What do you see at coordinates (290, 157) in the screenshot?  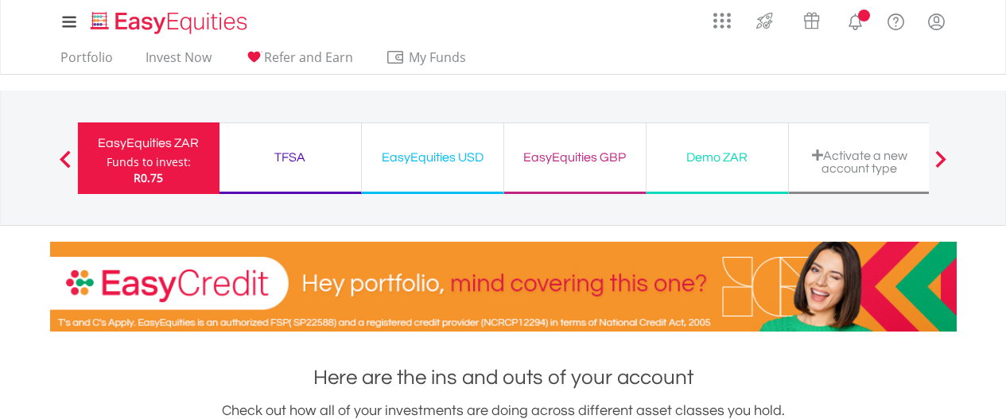 I see `div: TFSA` at bounding box center [290, 157].